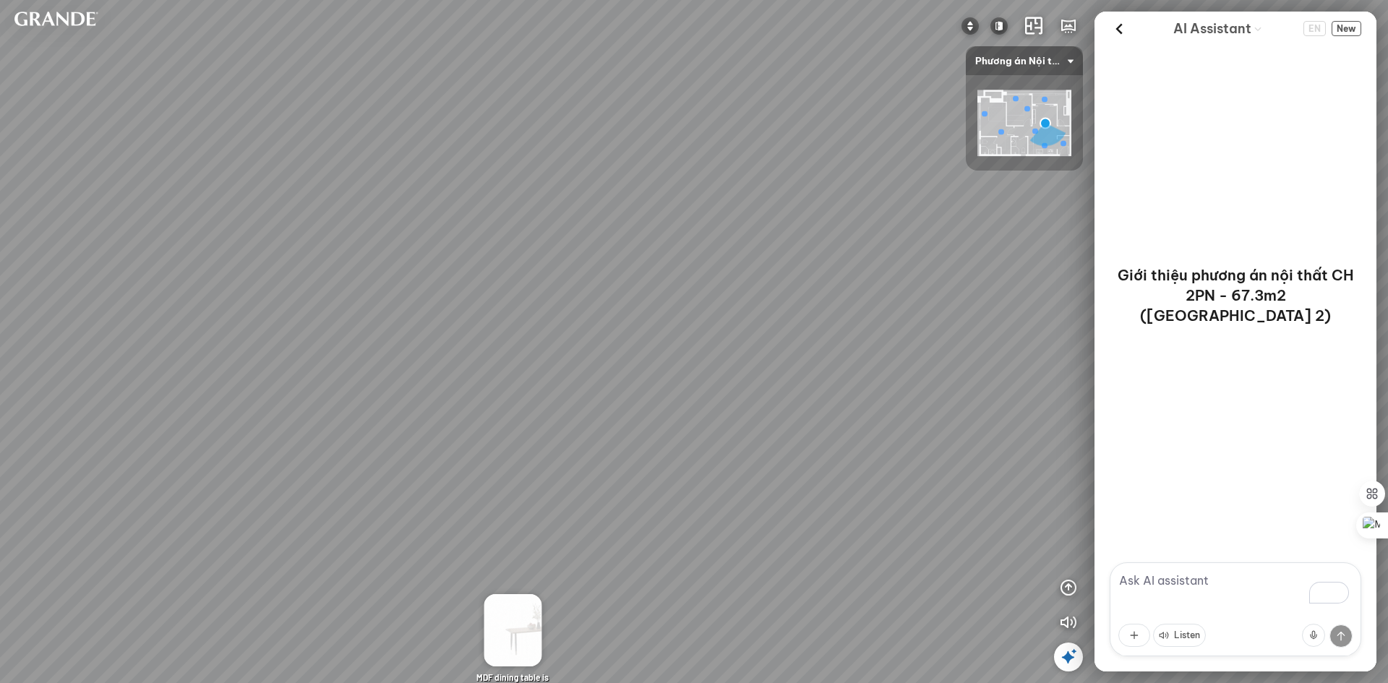  I want to click on img: Furnishing, so click(970, 26).